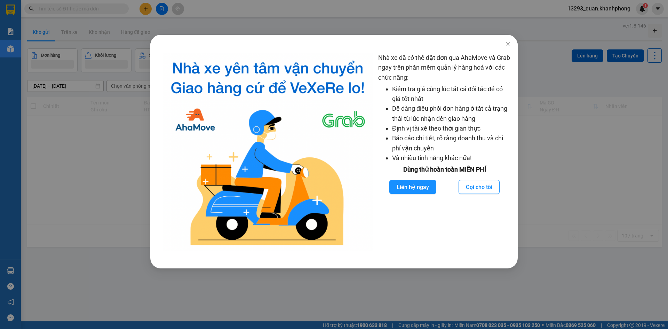  I want to click on li: Báo cáo chi tiết, rõ ràng doanh thu và chi phí vận chuyển, so click(451, 143).